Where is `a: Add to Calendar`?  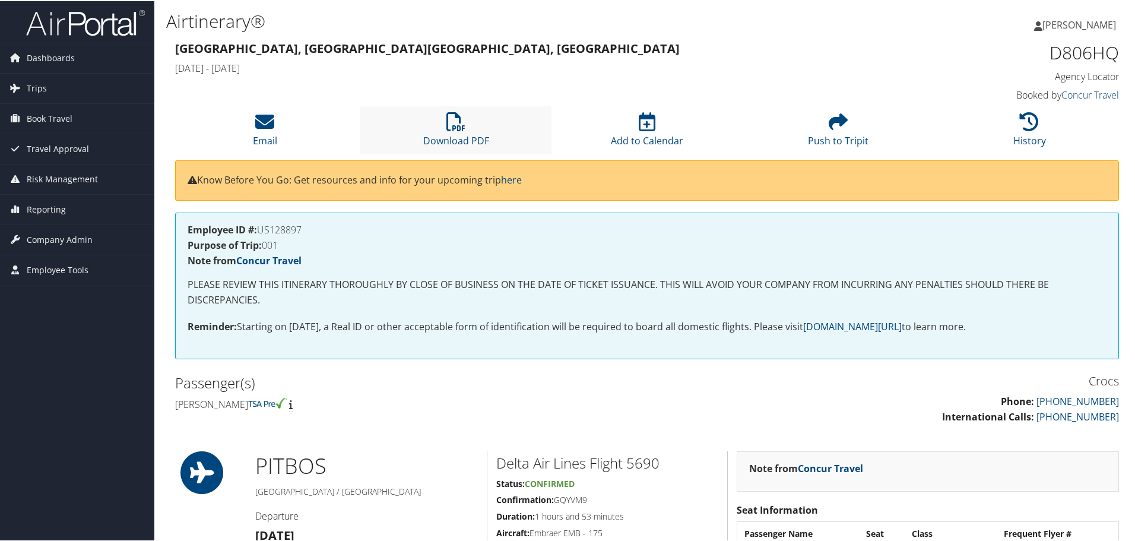
a: Add to Calendar is located at coordinates (647, 132).